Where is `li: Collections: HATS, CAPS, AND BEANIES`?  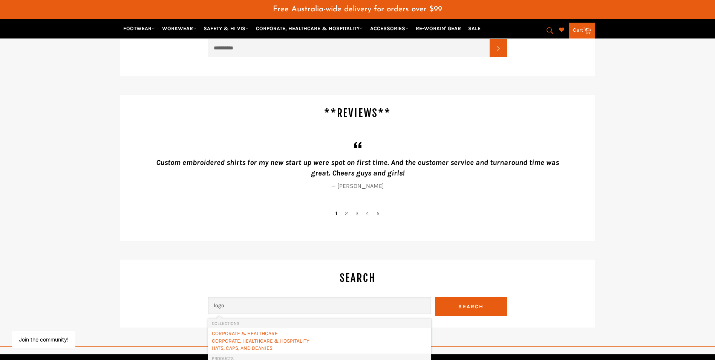
li: Collections: HATS, CAPS, AND BEANIES is located at coordinates (320, 349).